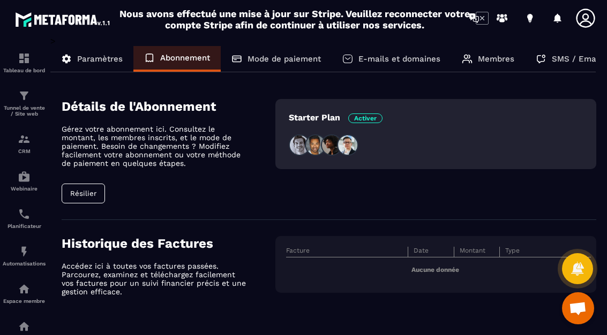 The image size is (607, 335). Describe the element at coordinates (168, 244) in the screenshot. I see `h4: Historique des Factures` at that location.